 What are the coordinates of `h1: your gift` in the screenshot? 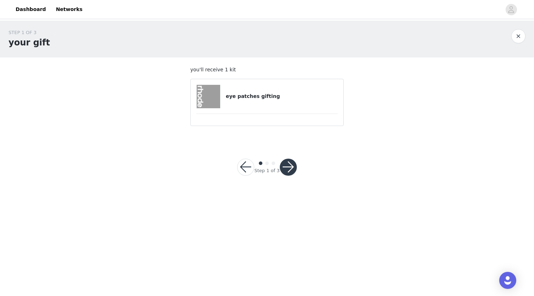 It's located at (29, 43).